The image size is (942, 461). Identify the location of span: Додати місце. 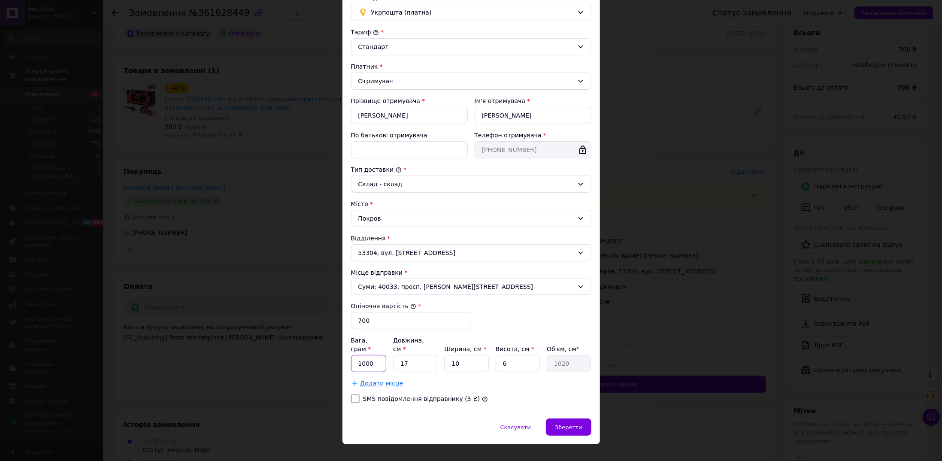
(382, 383).